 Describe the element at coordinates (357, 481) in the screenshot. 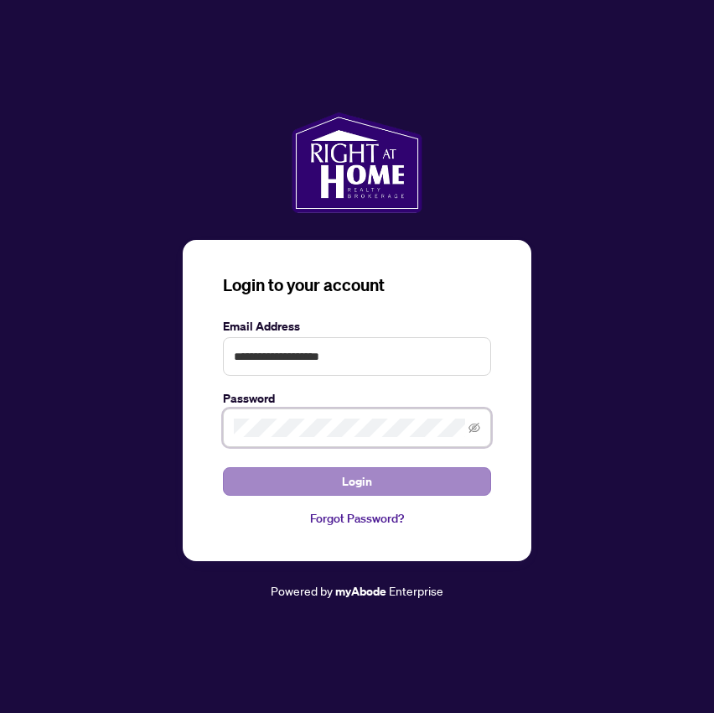

I see `span: Login` at that location.